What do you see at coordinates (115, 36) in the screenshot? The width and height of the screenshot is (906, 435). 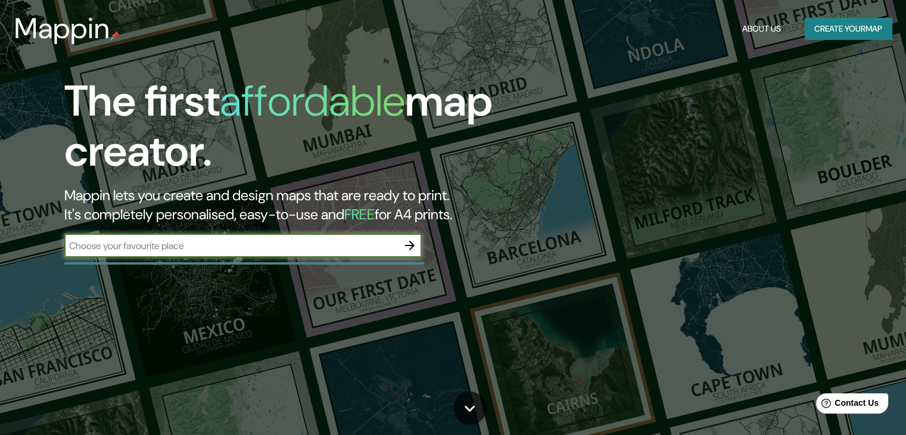 I see `img: mappin-pin` at bounding box center [115, 36].